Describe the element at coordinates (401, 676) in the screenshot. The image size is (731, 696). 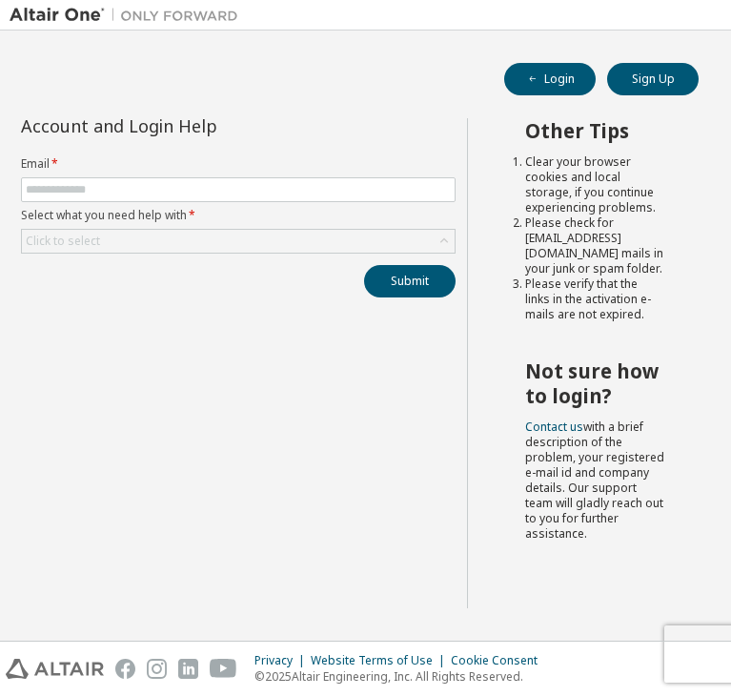
I see `p: © 2025 Altair Engineering, Inc. All Rights Reserved.` at that location.